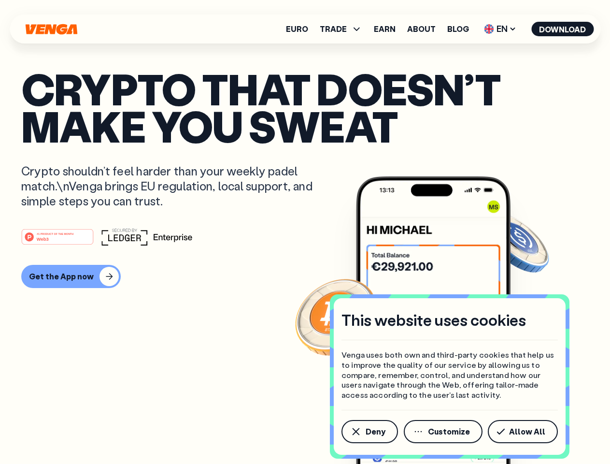 The height and width of the screenshot is (464, 610). What do you see at coordinates (375, 431) in the screenshot?
I see `span: Deny` at bounding box center [375, 431].